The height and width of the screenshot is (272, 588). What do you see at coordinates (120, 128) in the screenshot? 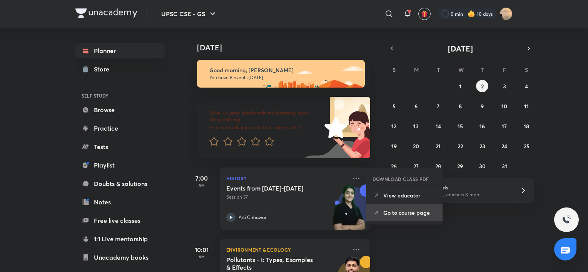
I see `a: Practice` at bounding box center [120, 128].